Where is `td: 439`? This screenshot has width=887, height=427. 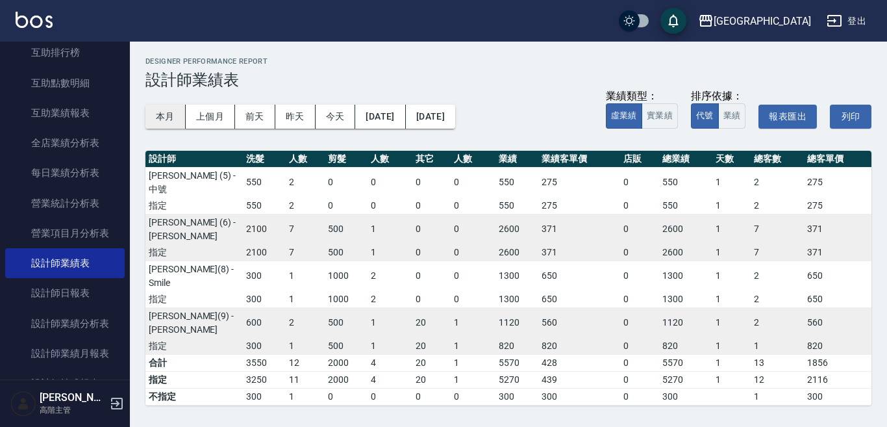 td: 439 is located at coordinates (579, 379).